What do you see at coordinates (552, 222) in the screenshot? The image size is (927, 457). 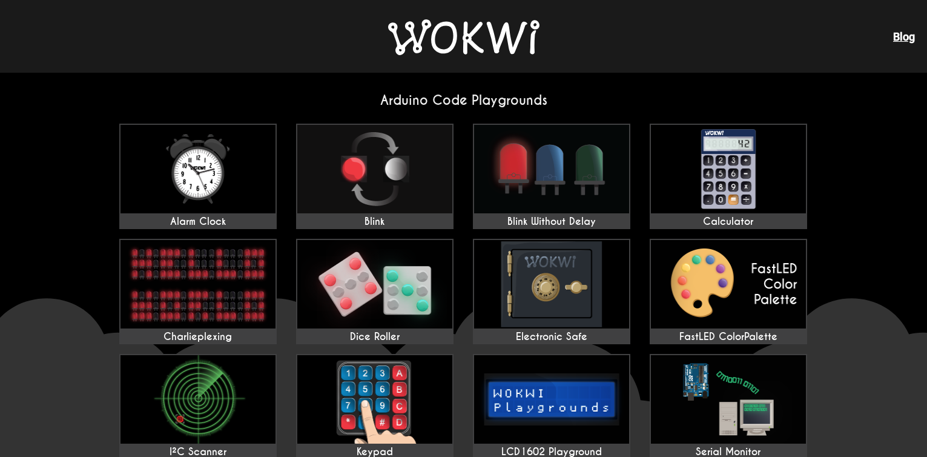 I see `div: Blink Without Delay` at bounding box center [552, 222].